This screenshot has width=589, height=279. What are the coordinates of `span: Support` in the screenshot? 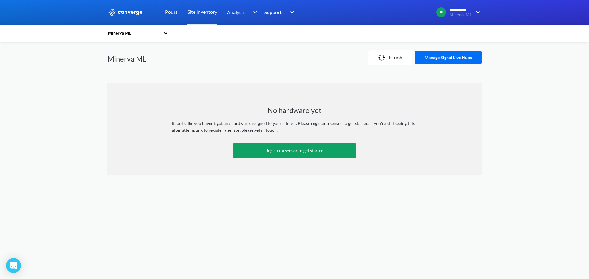 It's located at (273, 12).